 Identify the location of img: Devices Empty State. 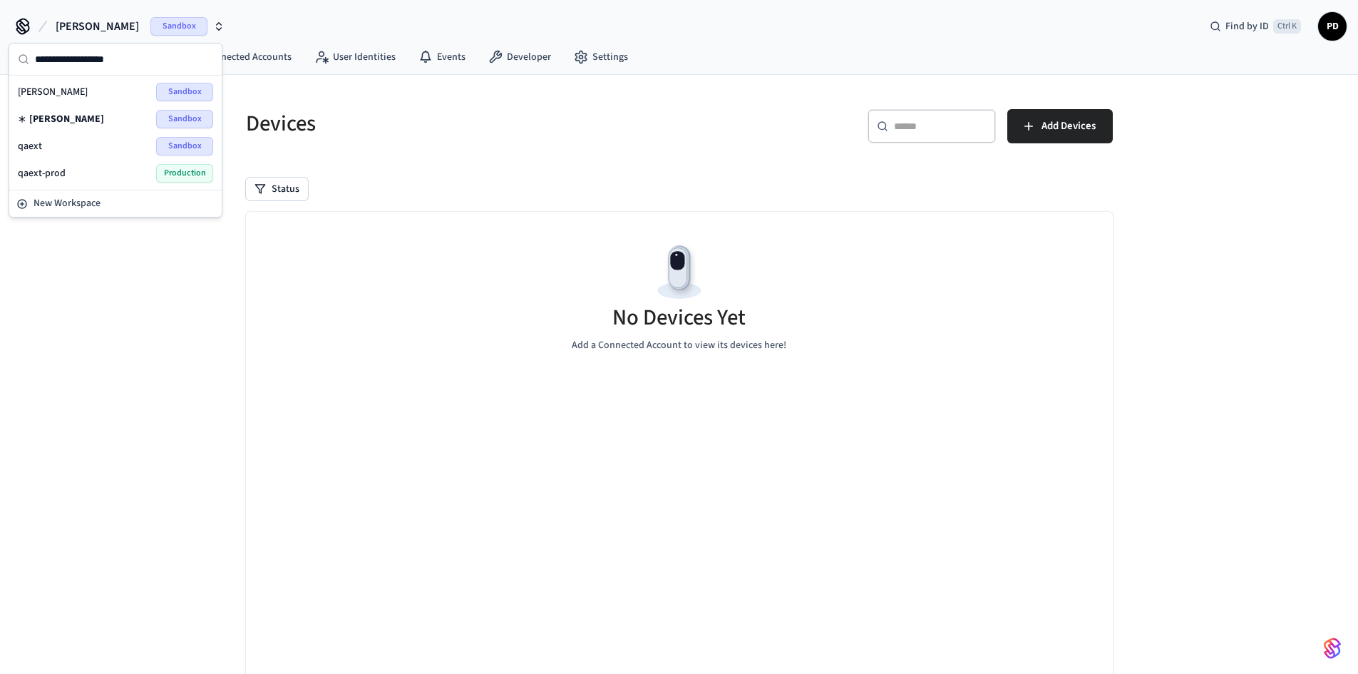
(679, 272).